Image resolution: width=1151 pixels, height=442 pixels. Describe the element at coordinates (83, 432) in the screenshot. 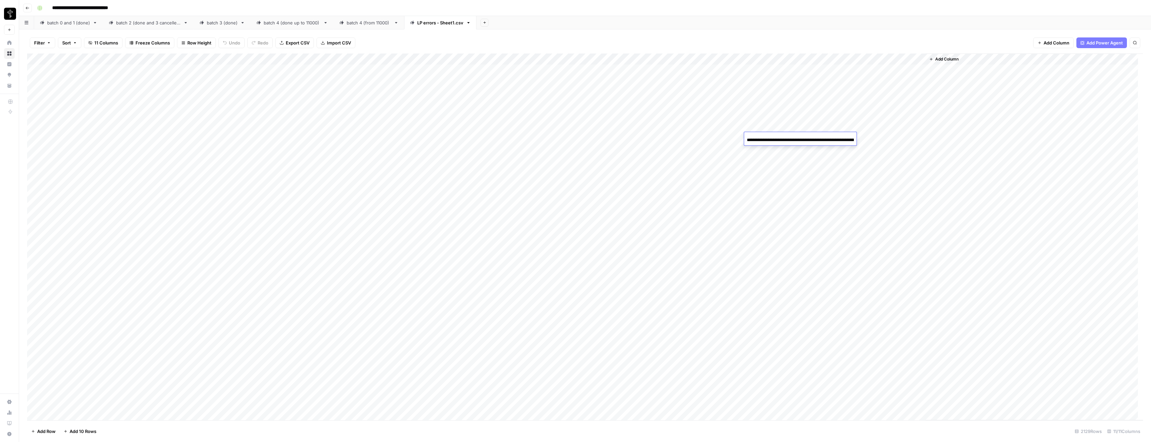

I see `span: Add 10 Rows` at that location.